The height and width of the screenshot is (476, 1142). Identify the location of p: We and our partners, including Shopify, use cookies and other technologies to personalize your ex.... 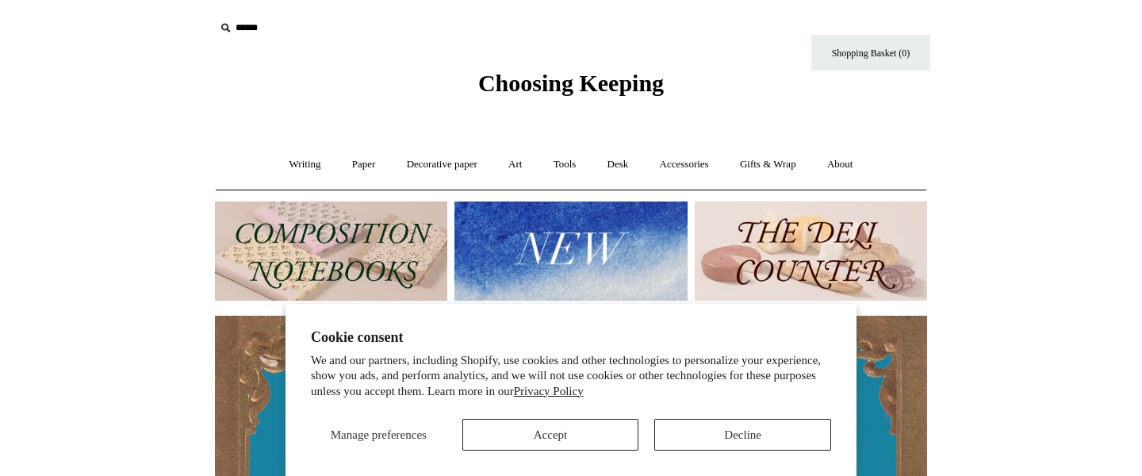
(571, 376).